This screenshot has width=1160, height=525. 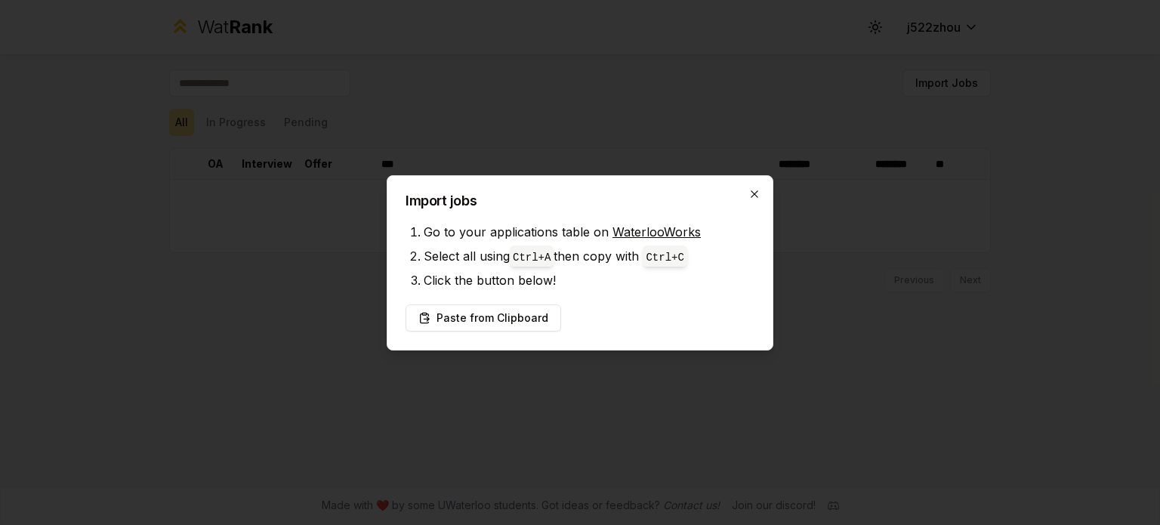 What do you see at coordinates (589, 280) in the screenshot?
I see `li: Click the button below!` at bounding box center [589, 280].